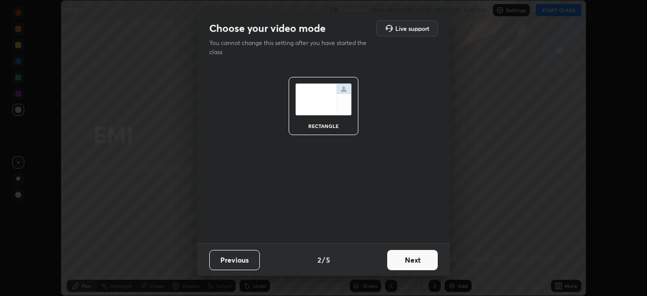 This screenshot has width=647, height=296. Describe the element at coordinates (291, 48) in the screenshot. I see `p: You cannot change this setting after you have started the class` at that location.